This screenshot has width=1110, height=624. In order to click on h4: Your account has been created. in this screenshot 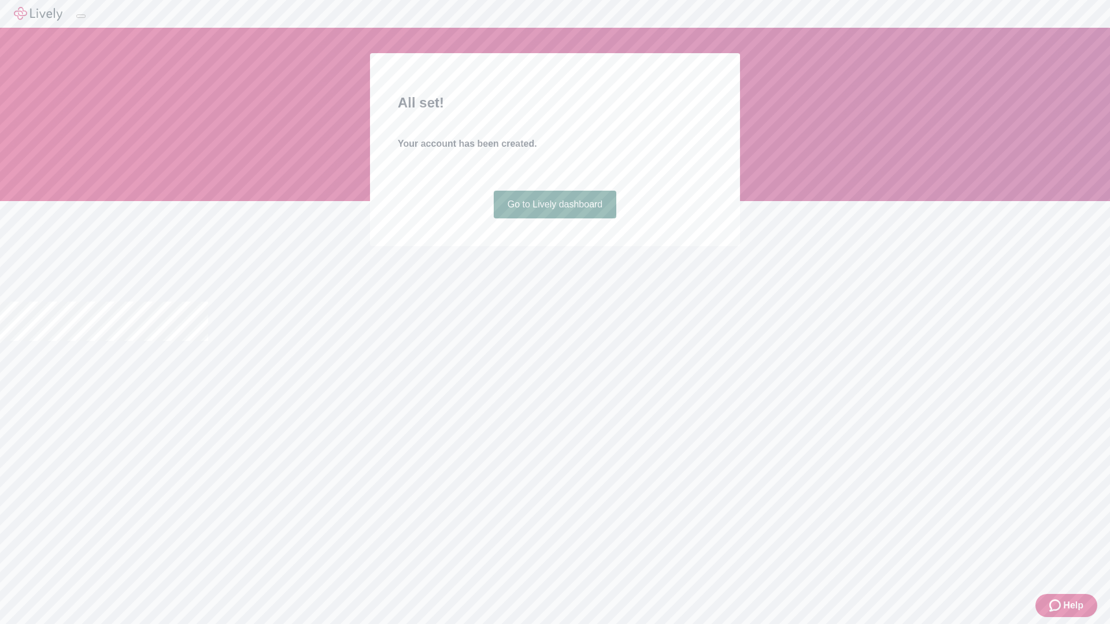, I will do `click(555, 144)`.